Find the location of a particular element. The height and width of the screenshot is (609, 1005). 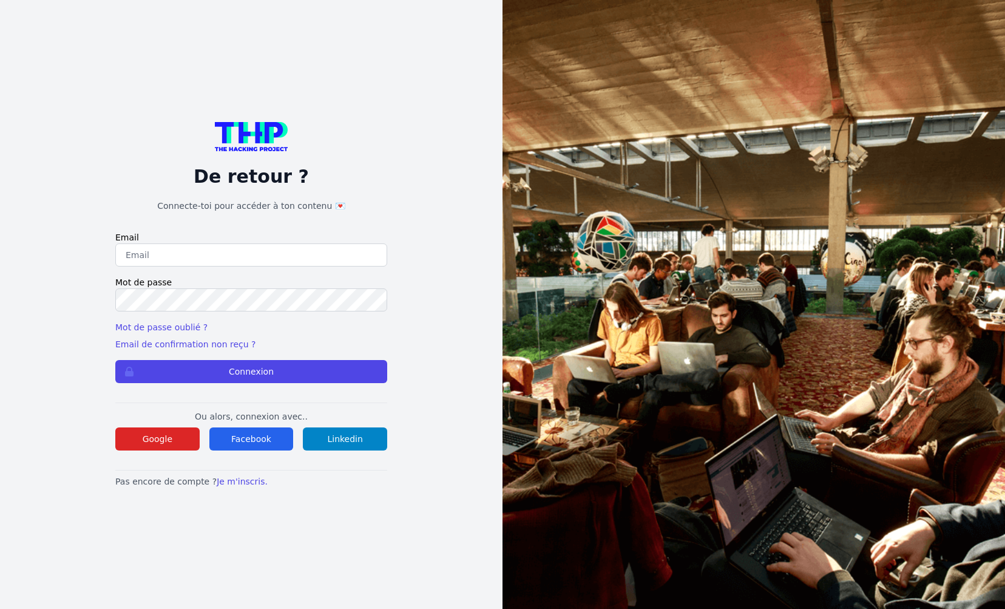

p: De retour ? is located at coordinates (251, 177).